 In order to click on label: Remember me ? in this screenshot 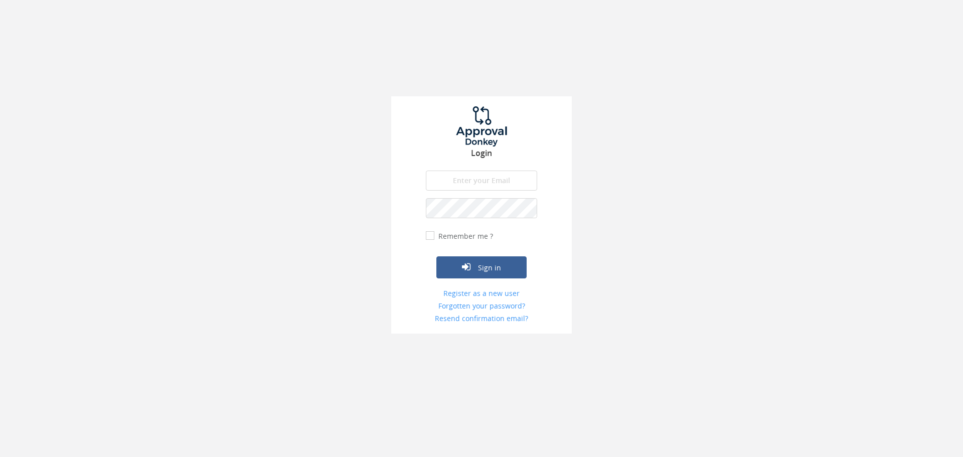, I will do `click(465, 236)`.